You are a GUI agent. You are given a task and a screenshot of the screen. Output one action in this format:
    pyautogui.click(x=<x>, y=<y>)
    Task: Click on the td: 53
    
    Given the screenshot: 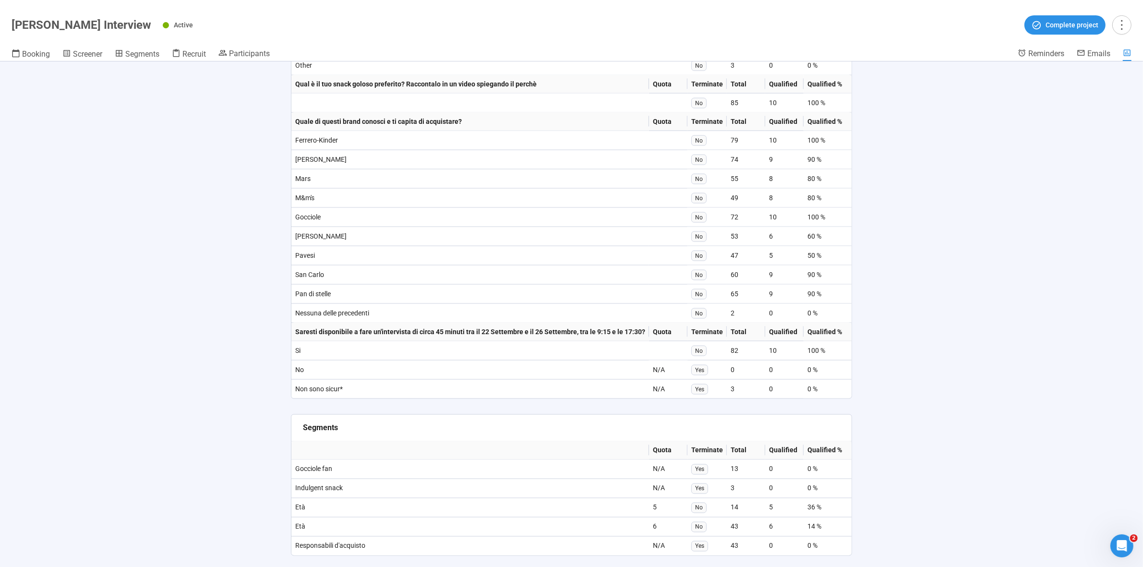 What is the action you would take?
    pyautogui.click(x=746, y=237)
    